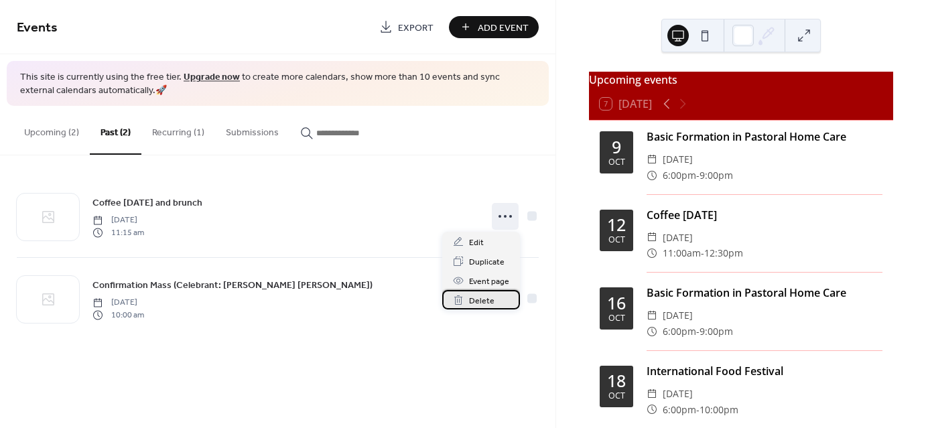 This screenshot has height=428, width=926. What do you see at coordinates (178, 129) in the screenshot?
I see `button: Recurring (1)` at bounding box center [178, 129].